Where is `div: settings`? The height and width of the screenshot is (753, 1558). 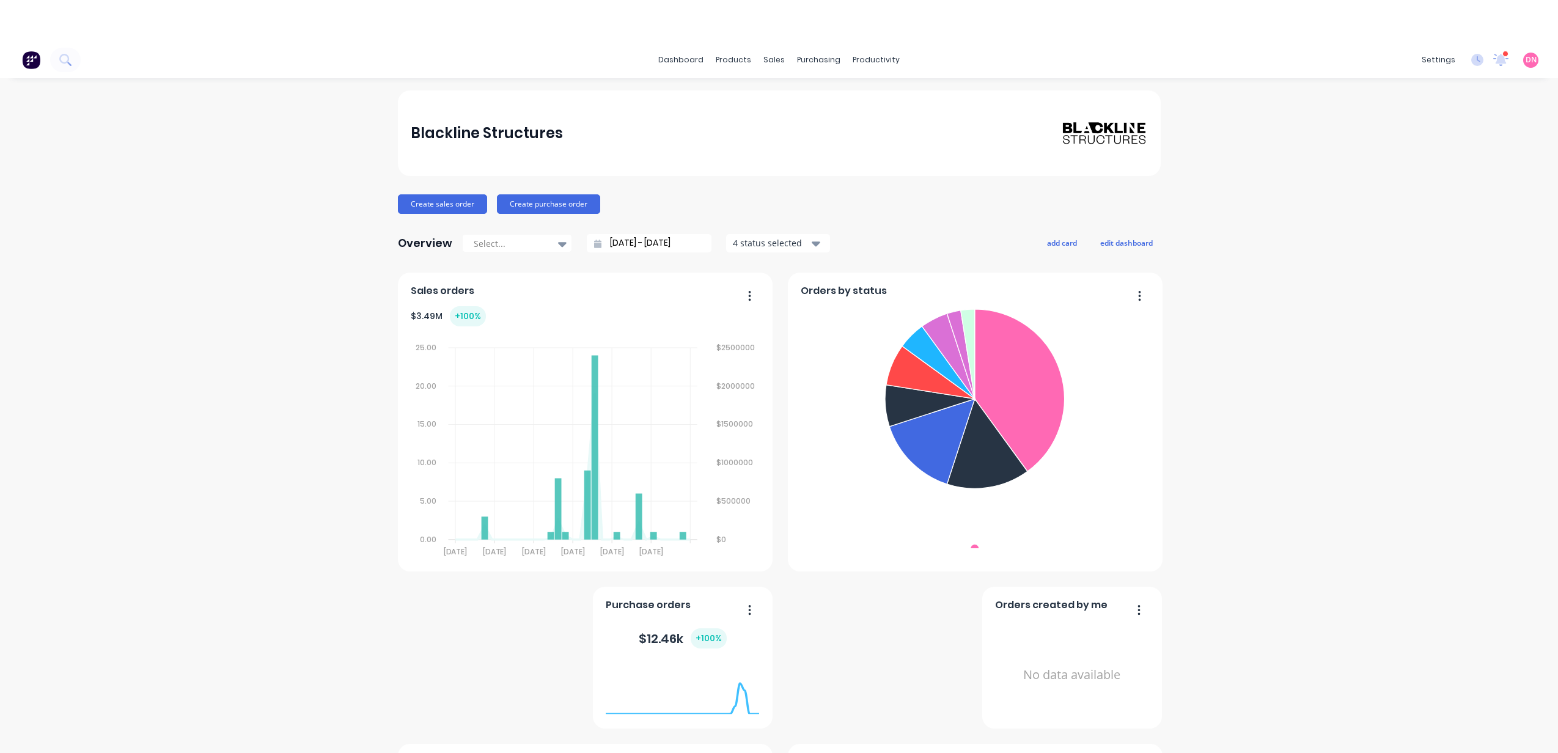 div: settings is located at coordinates (1438, 60).